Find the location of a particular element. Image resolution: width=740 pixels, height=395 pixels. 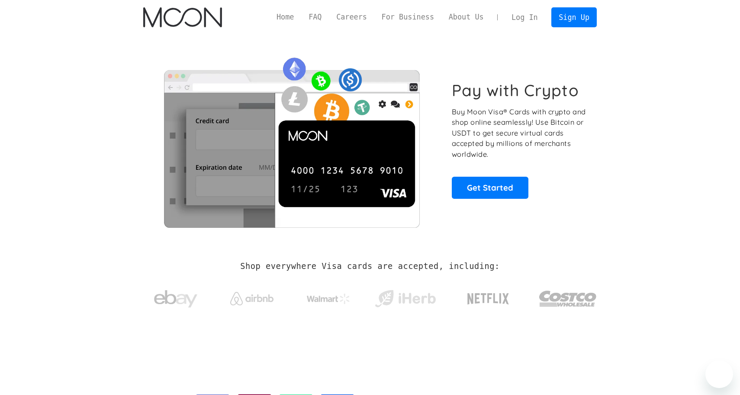

a: Walmart is located at coordinates (329, 297).